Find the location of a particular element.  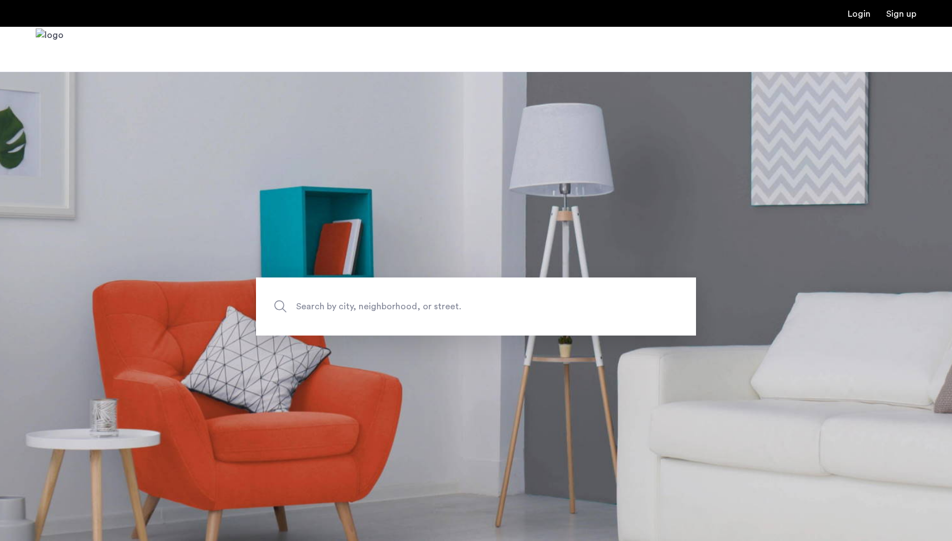

span: Search by city, neighborhood, or street. is located at coordinates (450, 306).